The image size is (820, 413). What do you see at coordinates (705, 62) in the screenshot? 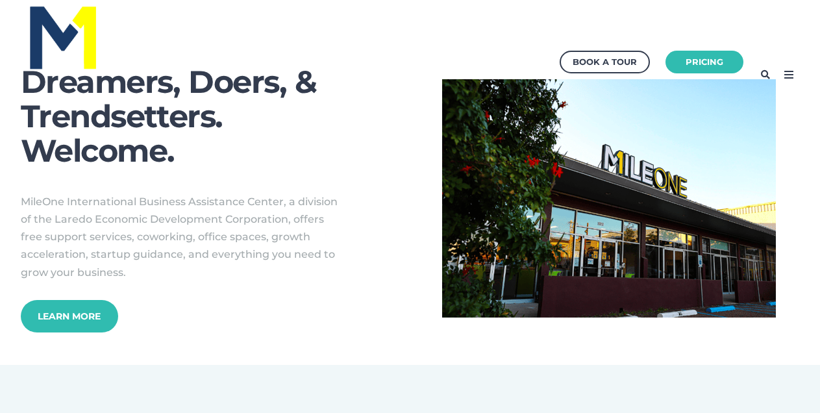
I see `a: Pricing` at bounding box center [705, 62].